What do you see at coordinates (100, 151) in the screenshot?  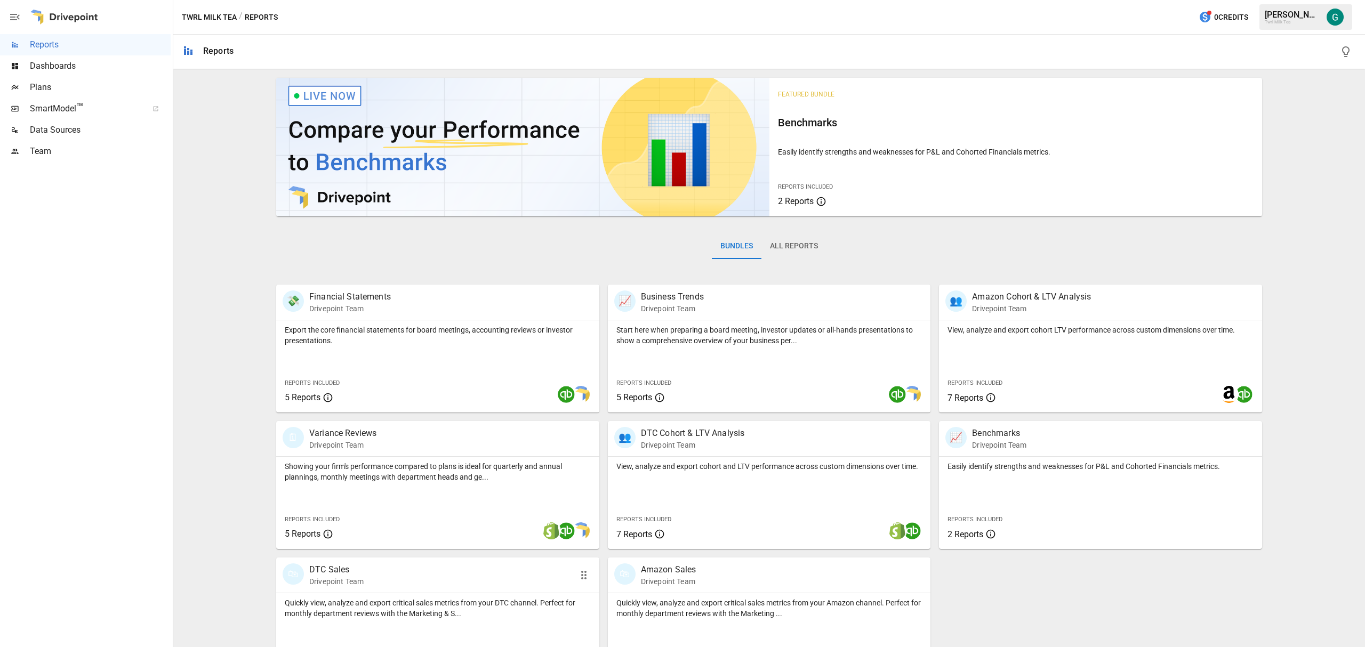 I see `span: Team` at bounding box center [100, 151].